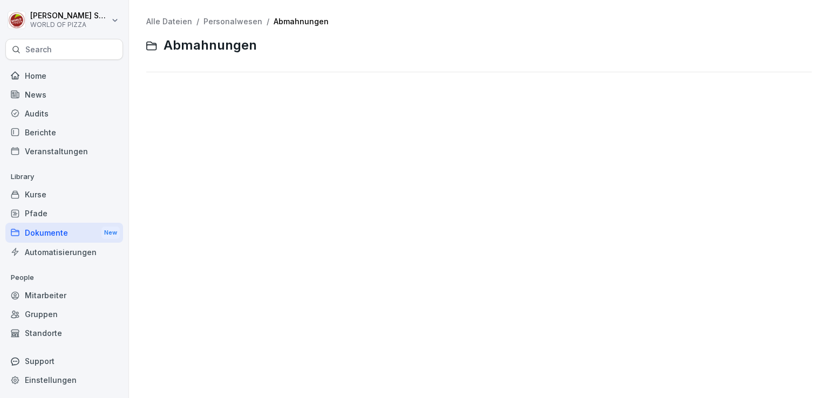 This screenshot has width=829, height=398. Describe the element at coordinates (64, 314) in the screenshot. I see `div: Gruppen` at that location.